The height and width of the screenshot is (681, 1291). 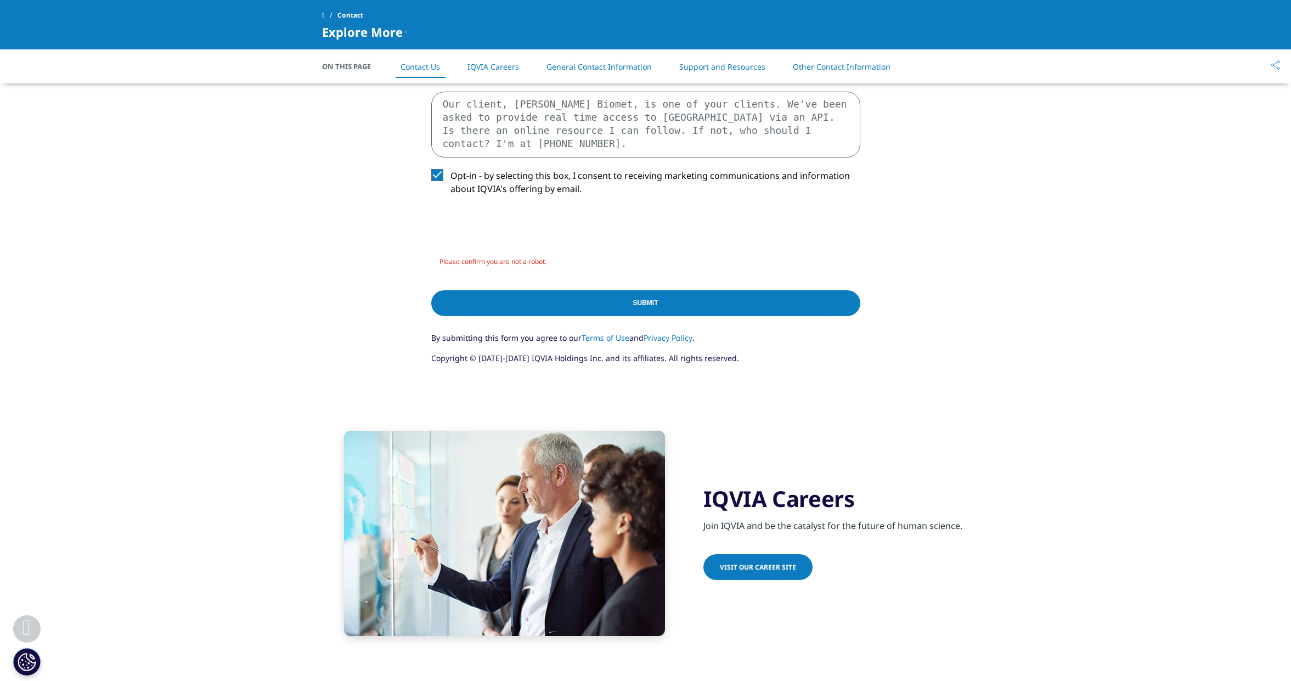 I want to click on span: Please confirm you are not a robot., so click(x=493, y=261).